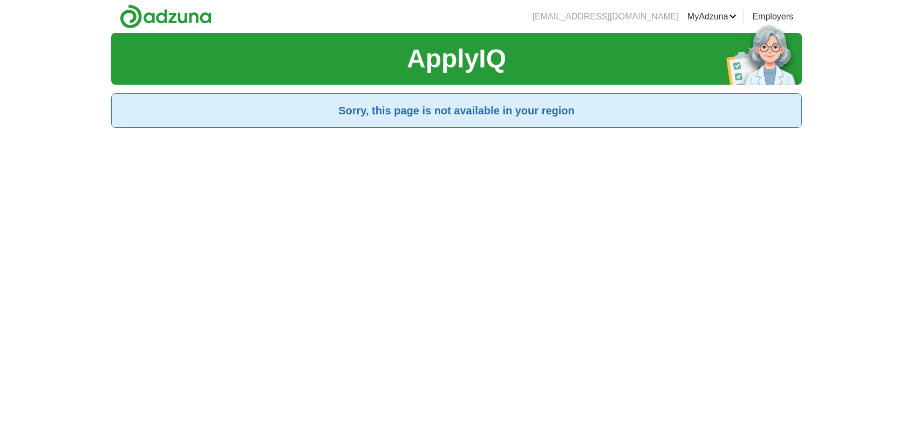 This screenshot has width=913, height=445. I want to click on img: Adzuna logo, so click(166, 16).